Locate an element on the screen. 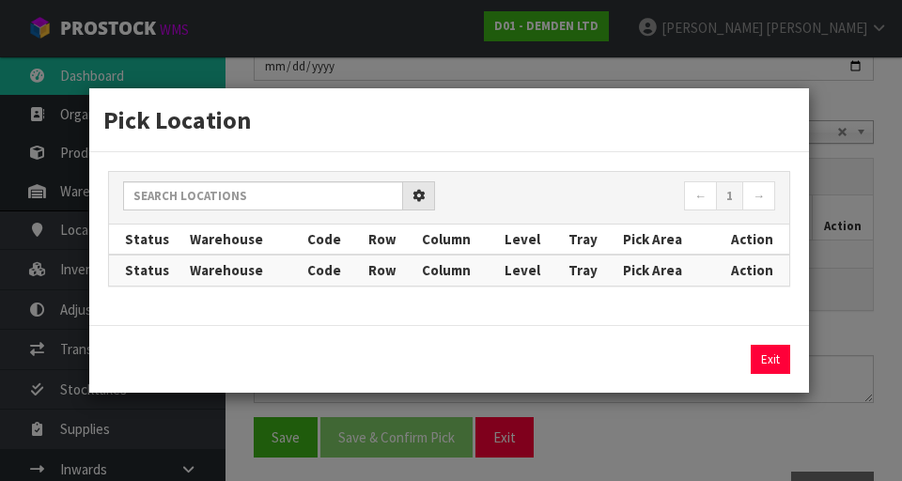 This screenshot has width=902, height=481. nav: Page navigation is located at coordinates (619, 197).